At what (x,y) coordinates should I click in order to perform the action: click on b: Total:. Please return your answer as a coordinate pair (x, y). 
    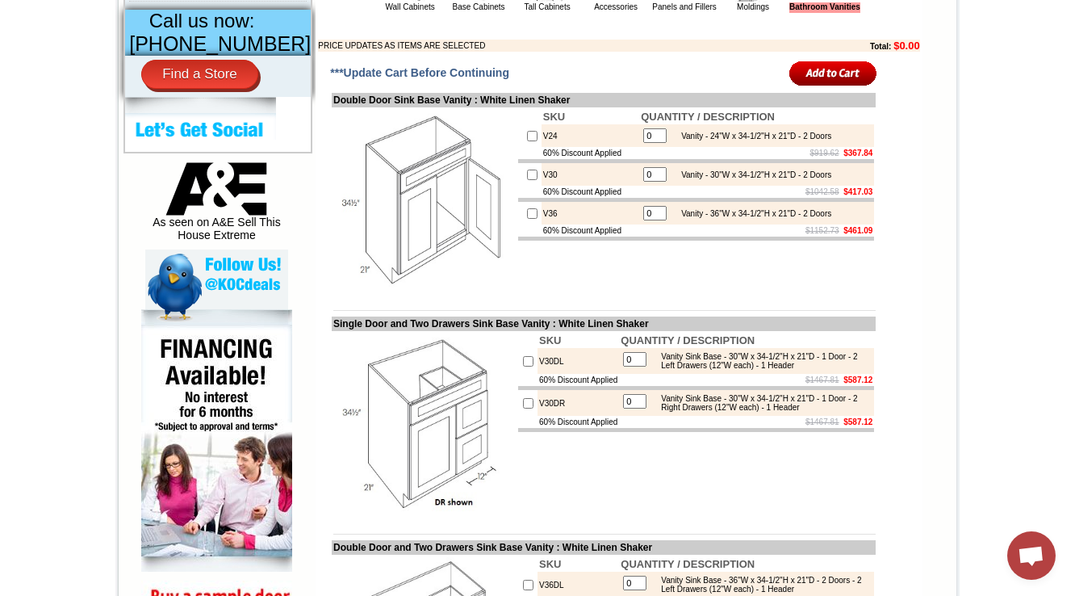
    Looking at the image, I should click on (880, 46).